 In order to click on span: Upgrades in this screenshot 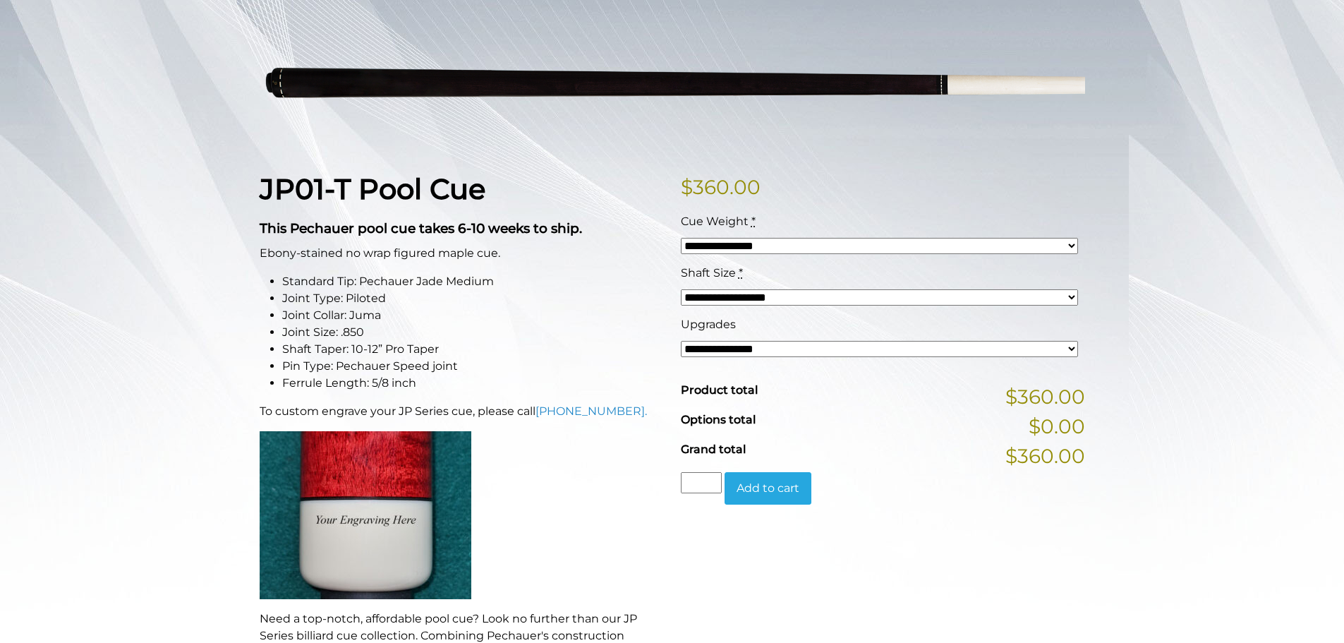, I will do `click(708, 324)`.